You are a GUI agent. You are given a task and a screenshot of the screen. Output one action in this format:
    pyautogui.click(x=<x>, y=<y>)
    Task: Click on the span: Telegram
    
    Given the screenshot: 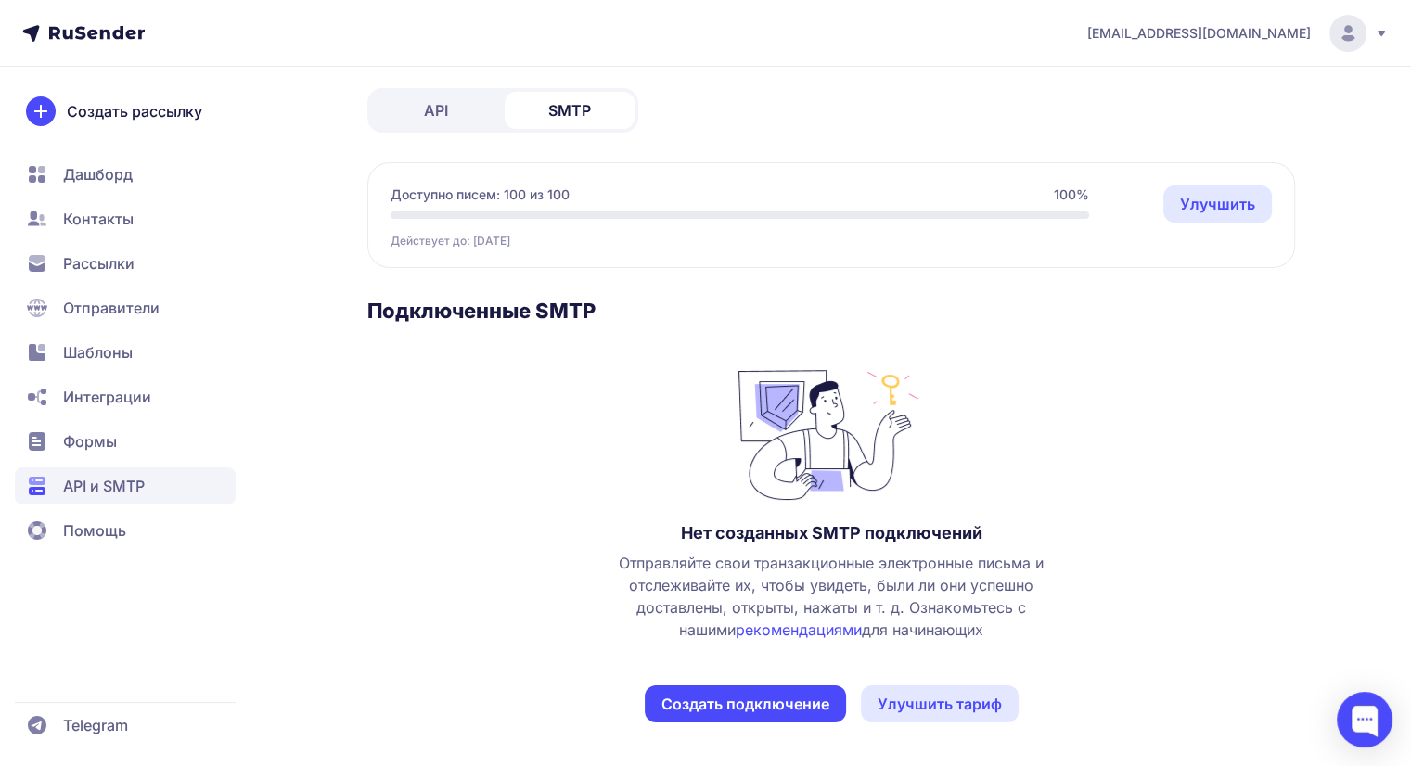 What is the action you would take?
    pyautogui.click(x=96, y=726)
    